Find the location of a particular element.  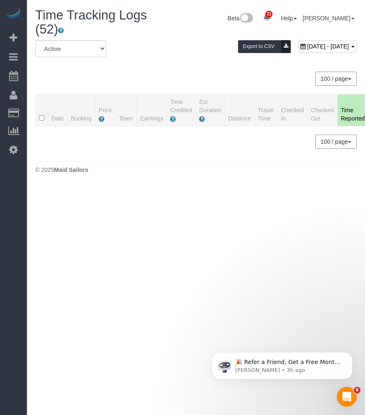

th: Checked Out is located at coordinates (322, 110).